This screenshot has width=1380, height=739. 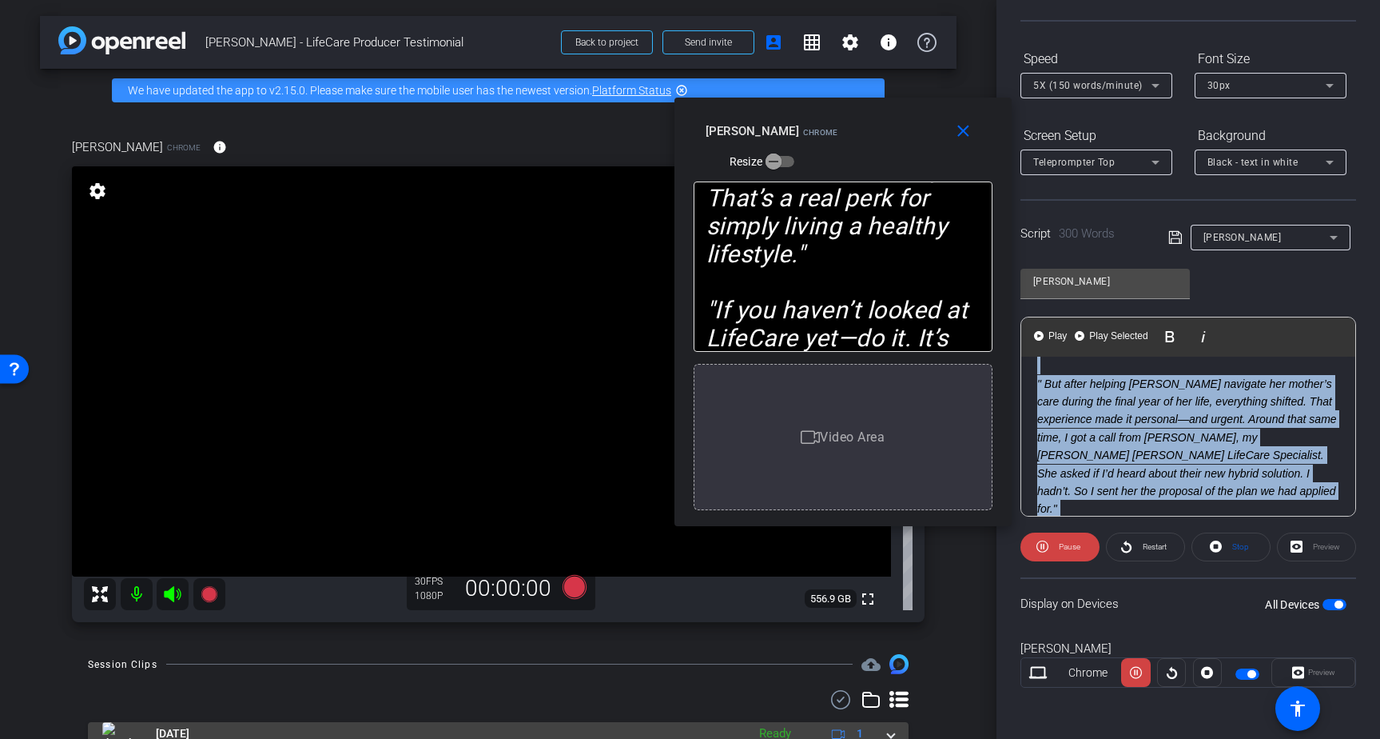 I want to click on span: Play Selected, so click(x=1118, y=336).